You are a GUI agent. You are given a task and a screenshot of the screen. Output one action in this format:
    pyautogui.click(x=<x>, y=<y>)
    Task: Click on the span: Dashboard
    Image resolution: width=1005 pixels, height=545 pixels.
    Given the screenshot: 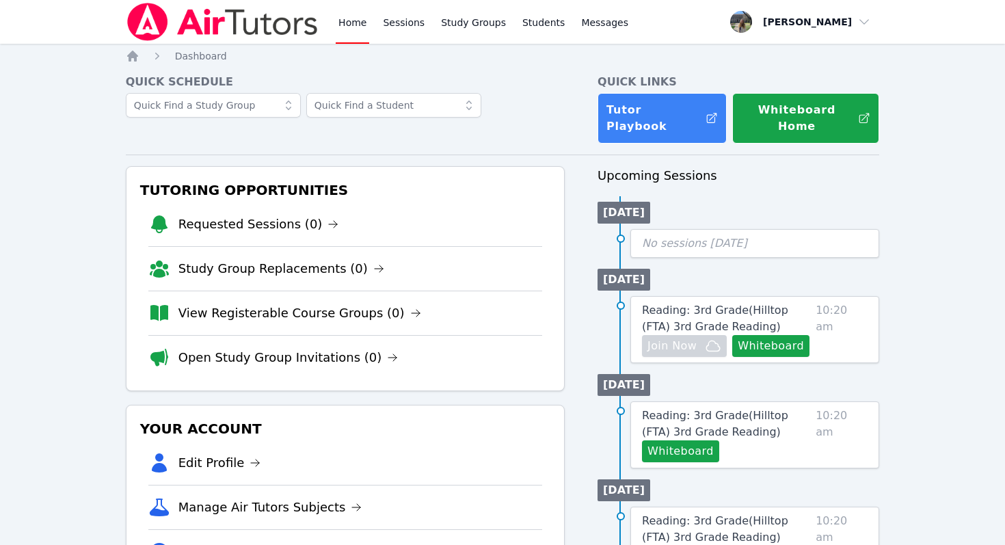 What is the action you would take?
    pyautogui.click(x=201, y=56)
    